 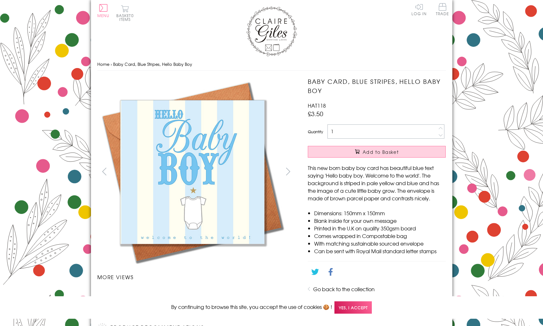 I want to click on h3: More views, so click(x=196, y=277).